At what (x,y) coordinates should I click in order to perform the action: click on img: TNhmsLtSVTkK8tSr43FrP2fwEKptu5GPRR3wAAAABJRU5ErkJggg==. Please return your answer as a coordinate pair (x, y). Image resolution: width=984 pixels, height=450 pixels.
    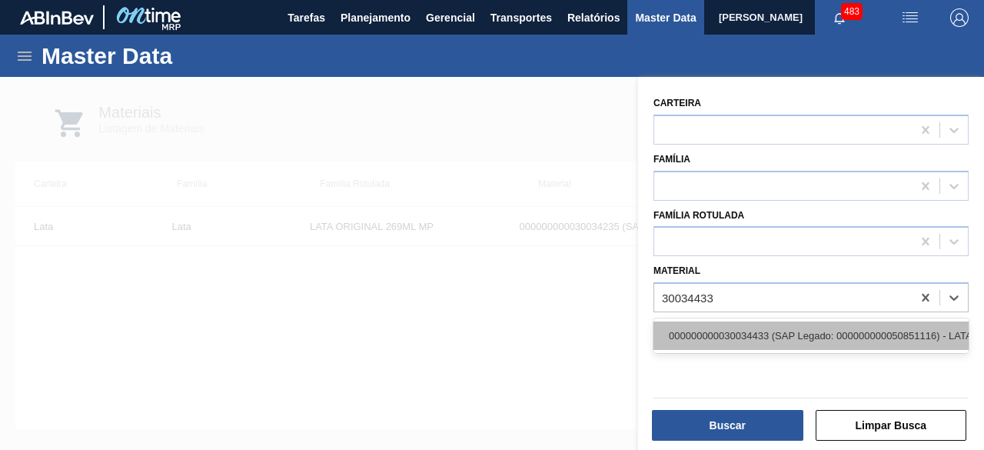
    Looking at the image, I should click on (57, 18).